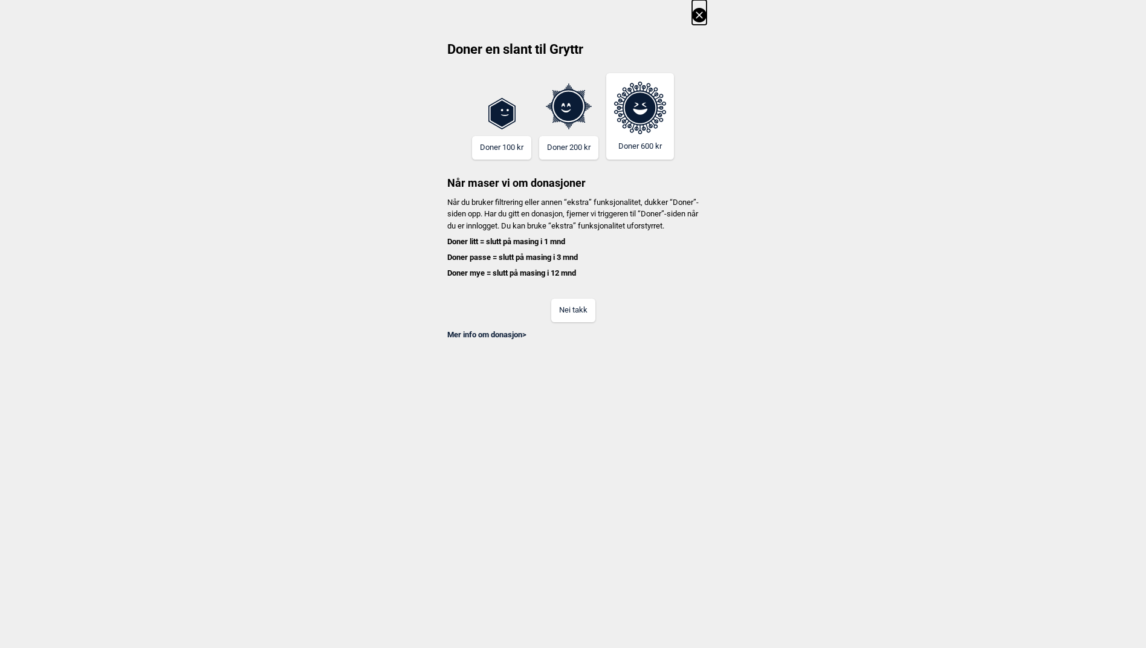 The image size is (1146, 648). What do you see at coordinates (569, 147) in the screenshot?
I see `button: Doner 200 kr` at bounding box center [569, 147].